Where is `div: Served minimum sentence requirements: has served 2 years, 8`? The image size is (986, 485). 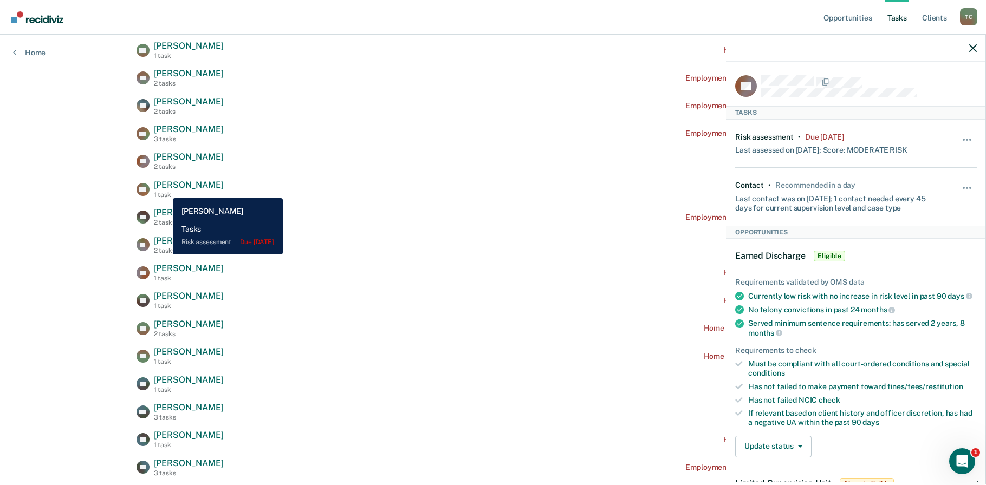 div: Served minimum sentence requirements: has served 2 years, 8 is located at coordinates (863, 328).